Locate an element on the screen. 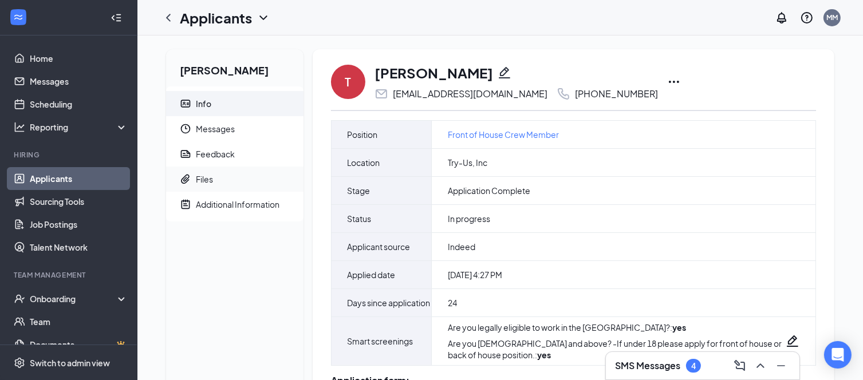  svg: ComposeMessage is located at coordinates (740, 366).